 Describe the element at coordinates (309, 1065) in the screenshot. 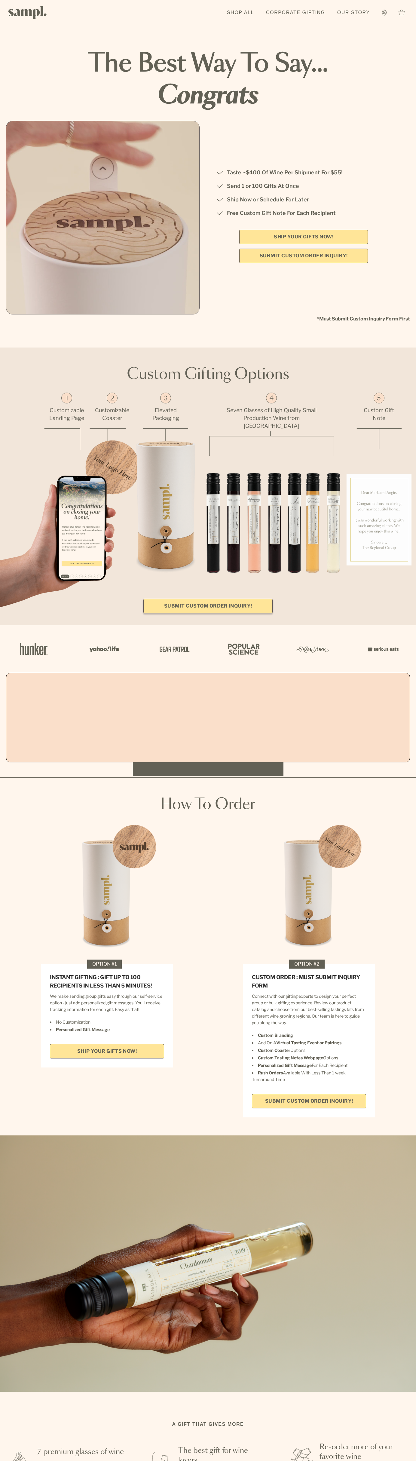

I see `li: For Each Recipient` at that location.